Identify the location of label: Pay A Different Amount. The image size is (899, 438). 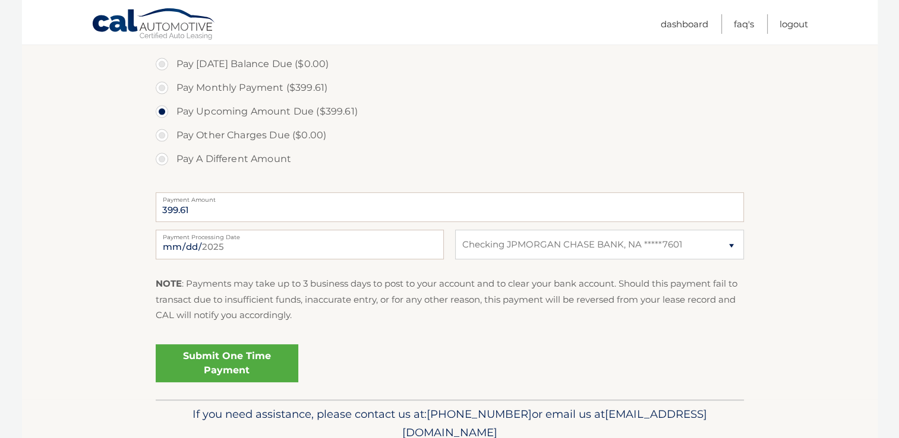
(450, 159).